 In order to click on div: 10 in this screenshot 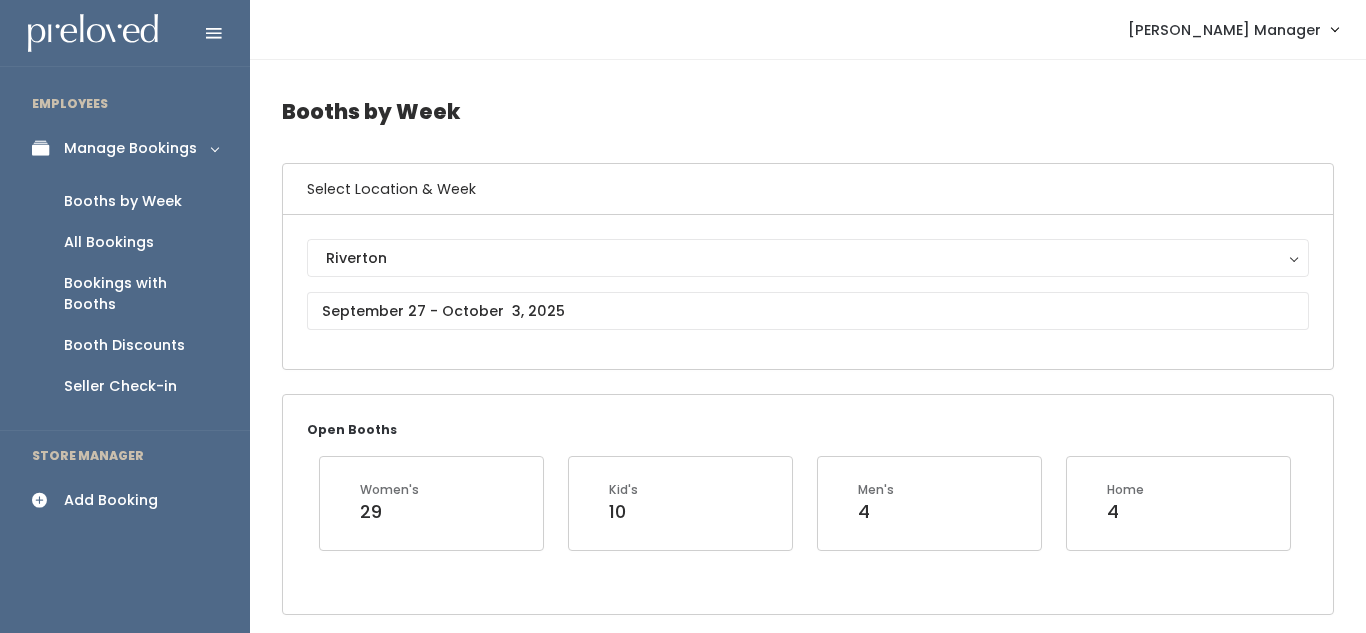, I will do `click(623, 512)`.